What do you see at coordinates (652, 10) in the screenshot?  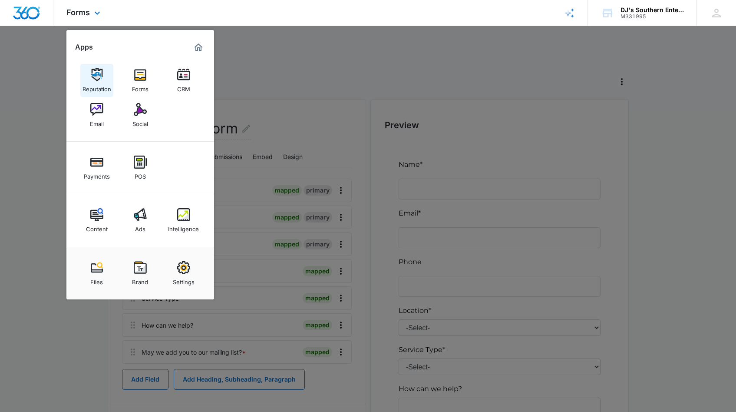 I see `div: account name` at bounding box center [652, 10].